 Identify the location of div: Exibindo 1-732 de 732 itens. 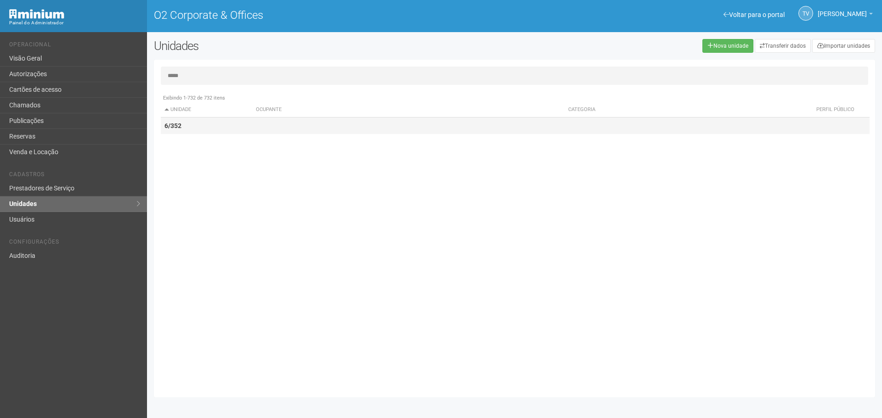
(515, 98).